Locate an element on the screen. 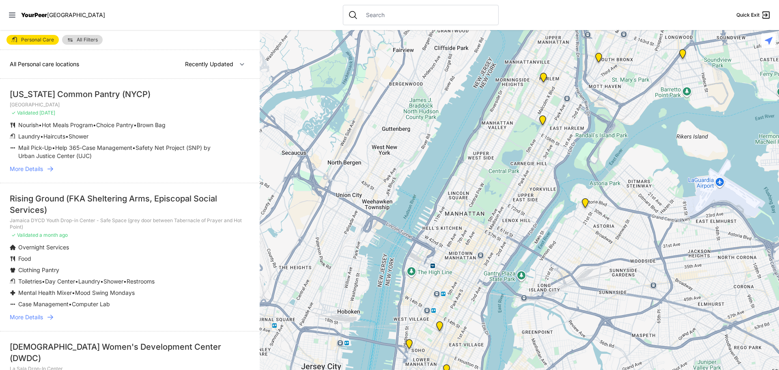 The width and height of the screenshot is (779, 370). span: Haircuts is located at coordinates (54, 136).